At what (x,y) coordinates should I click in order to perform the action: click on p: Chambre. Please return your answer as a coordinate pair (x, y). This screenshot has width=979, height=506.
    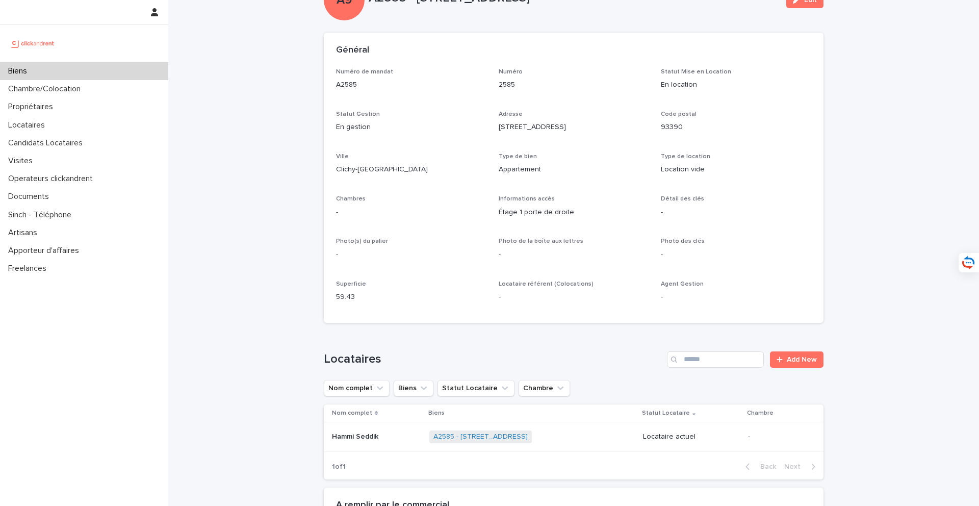
    Looking at the image, I should click on (760, 413).